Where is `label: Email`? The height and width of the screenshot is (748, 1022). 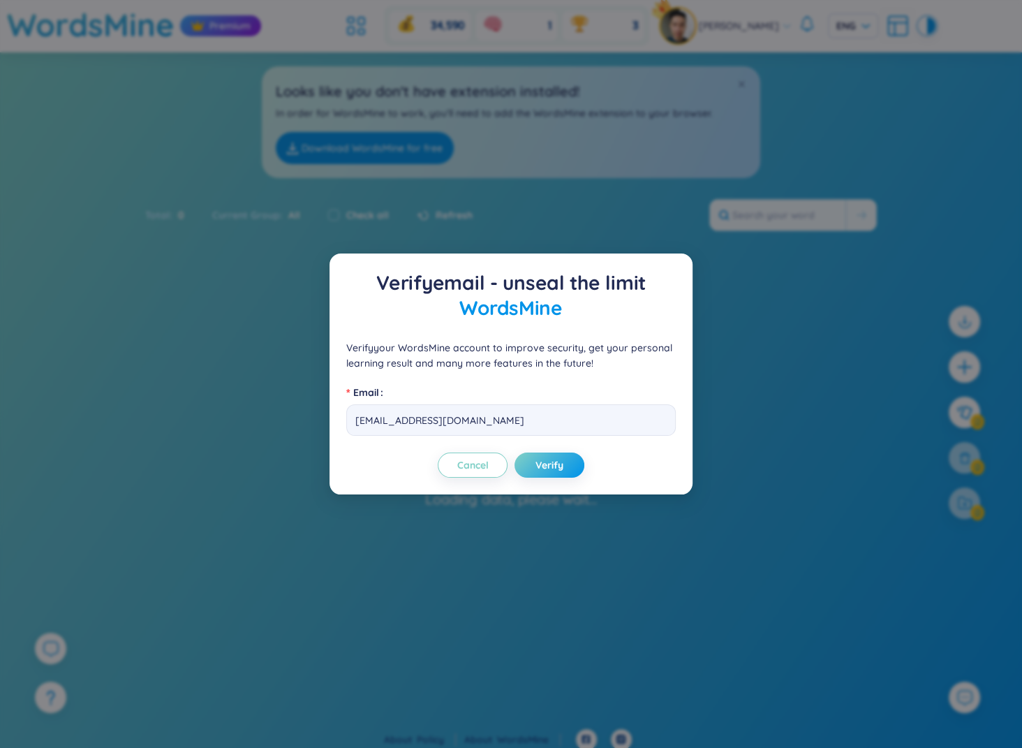
label: Email is located at coordinates (367, 392).